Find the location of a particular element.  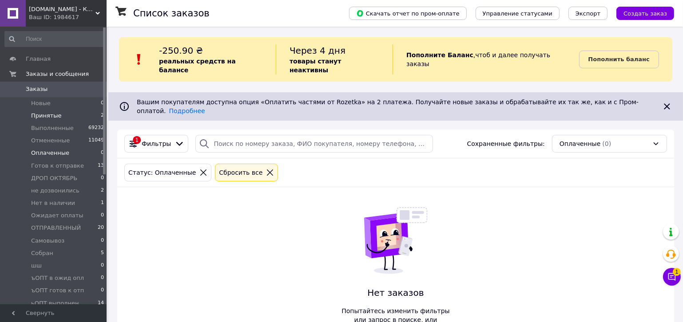

span: Собран is located at coordinates (42, 253).